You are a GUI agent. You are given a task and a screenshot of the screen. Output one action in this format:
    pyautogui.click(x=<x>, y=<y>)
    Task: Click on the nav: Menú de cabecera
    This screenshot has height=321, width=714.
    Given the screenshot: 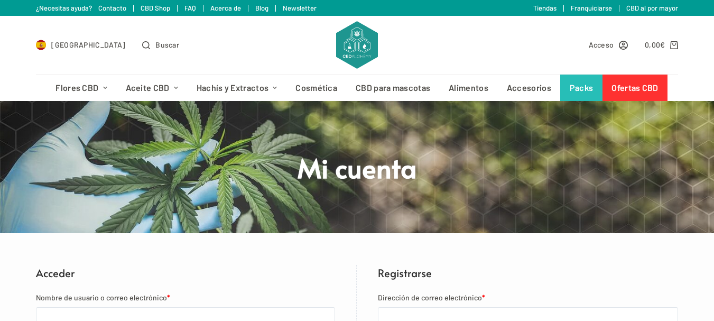 What is the action you would take?
    pyautogui.click(x=357, y=88)
    